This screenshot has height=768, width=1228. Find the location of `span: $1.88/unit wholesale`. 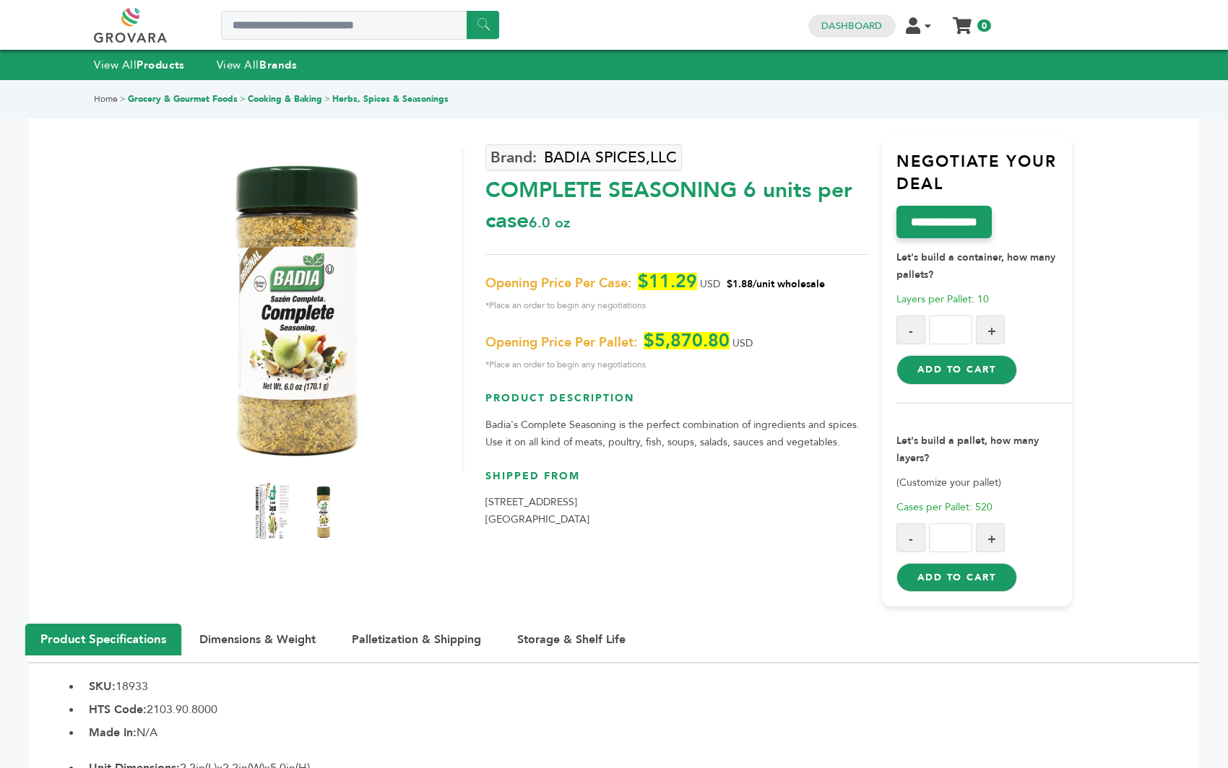

span: $1.88/unit wholesale is located at coordinates (775, 284).